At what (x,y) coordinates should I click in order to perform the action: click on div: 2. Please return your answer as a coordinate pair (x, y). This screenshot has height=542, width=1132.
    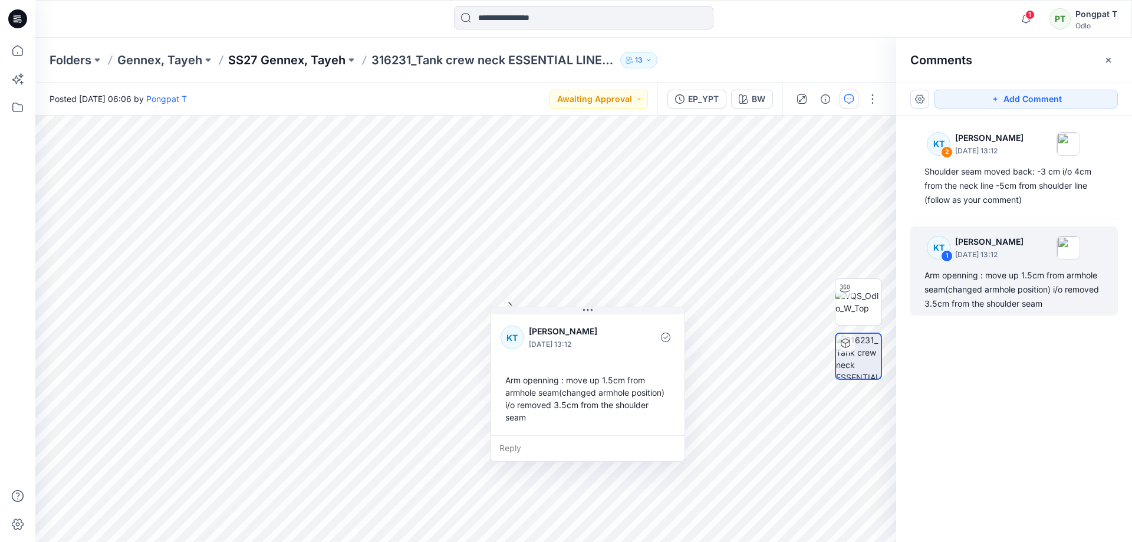
    Looking at the image, I should click on (947, 152).